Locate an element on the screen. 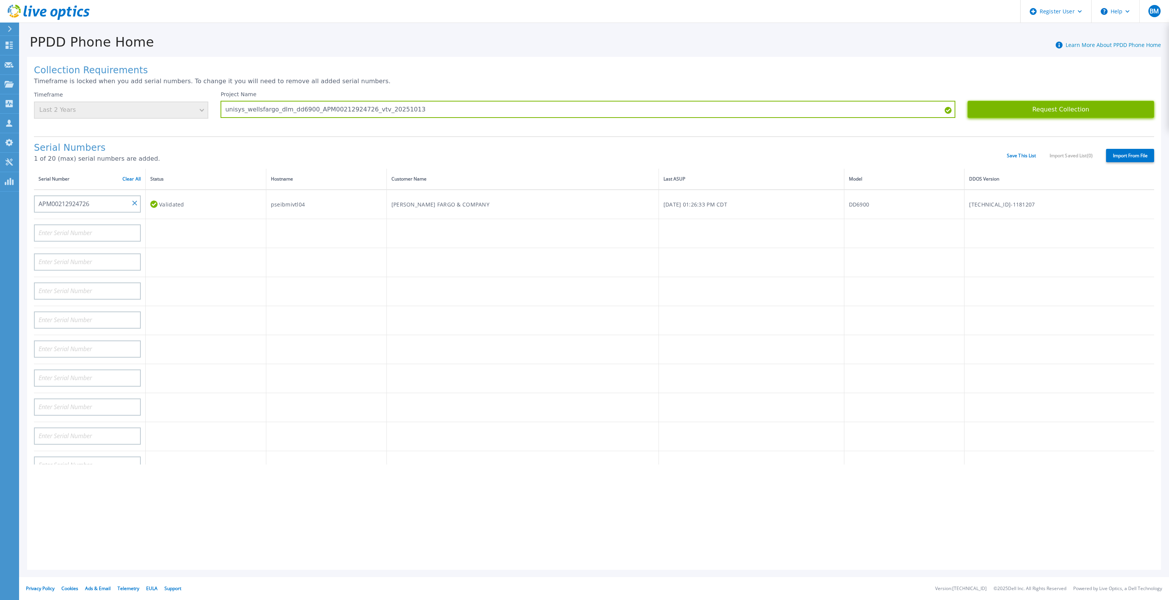  th: Model is located at coordinates (904, 179).